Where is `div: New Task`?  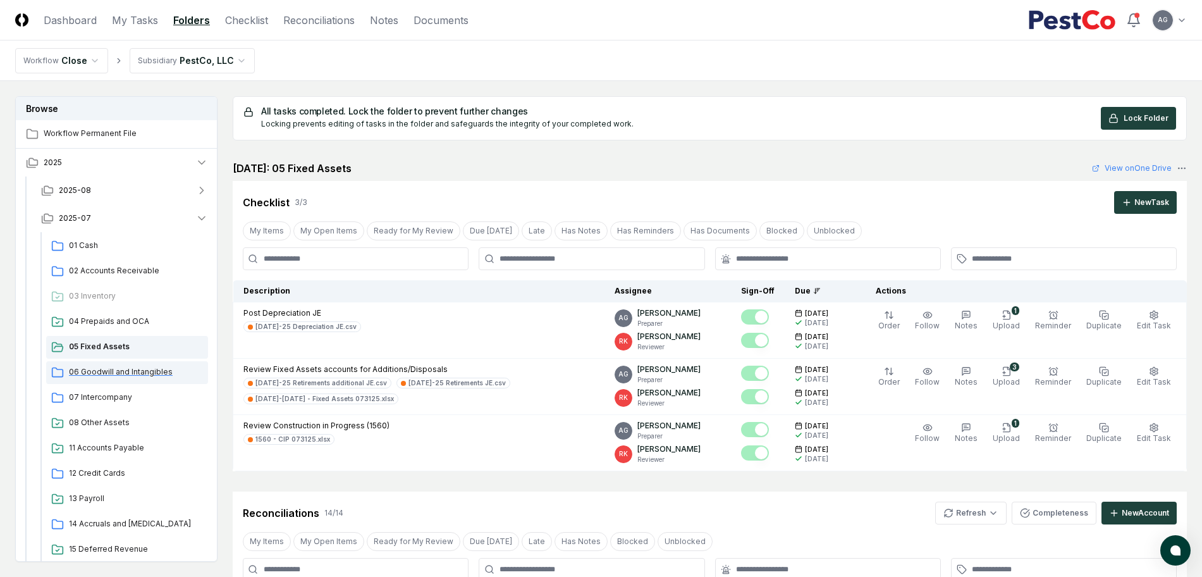
div: New Task is located at coordinates (1152, 202).